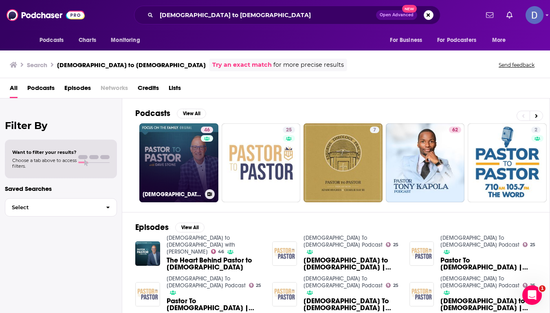 The width and height of the screenshot is (550, 313). I want to click on a: Charts, so click(87, 40).